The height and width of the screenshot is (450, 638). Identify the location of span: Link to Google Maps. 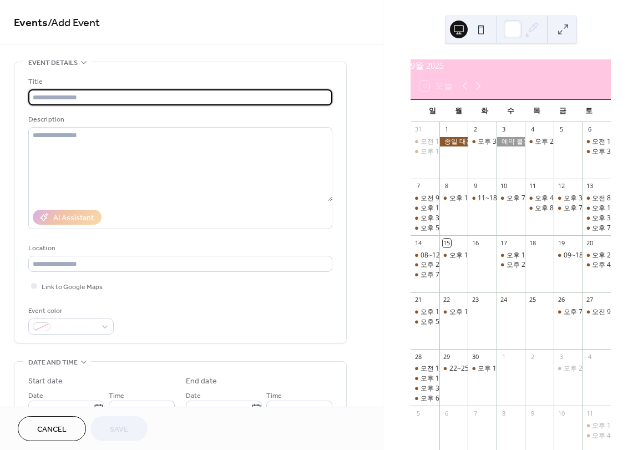
(72, 287).